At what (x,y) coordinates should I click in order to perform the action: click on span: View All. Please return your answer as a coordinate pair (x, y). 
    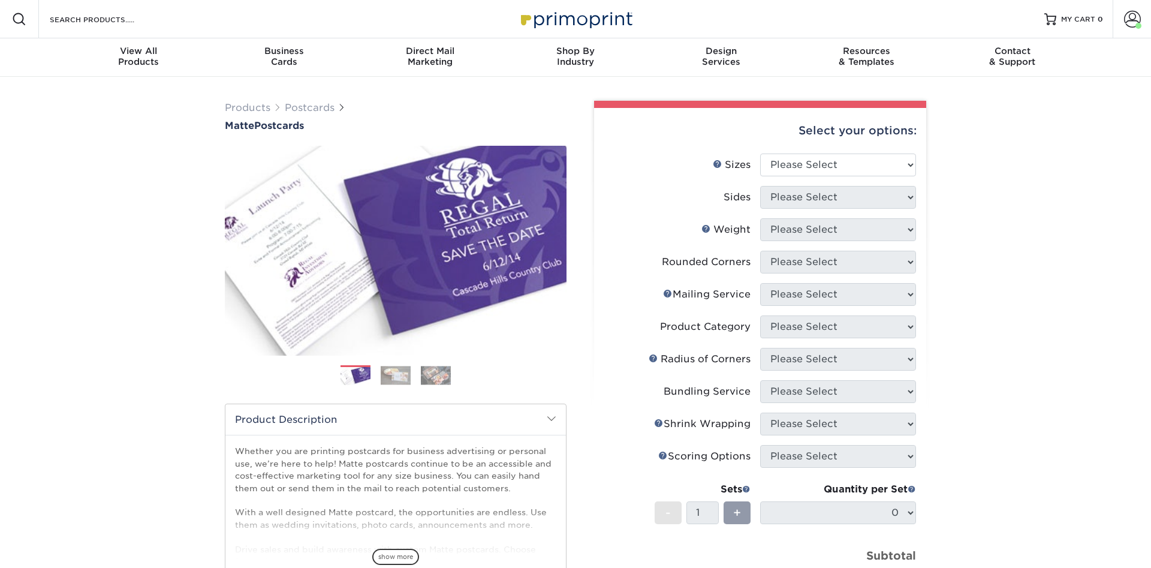
    Looking at the image, I should click on (138, 51).